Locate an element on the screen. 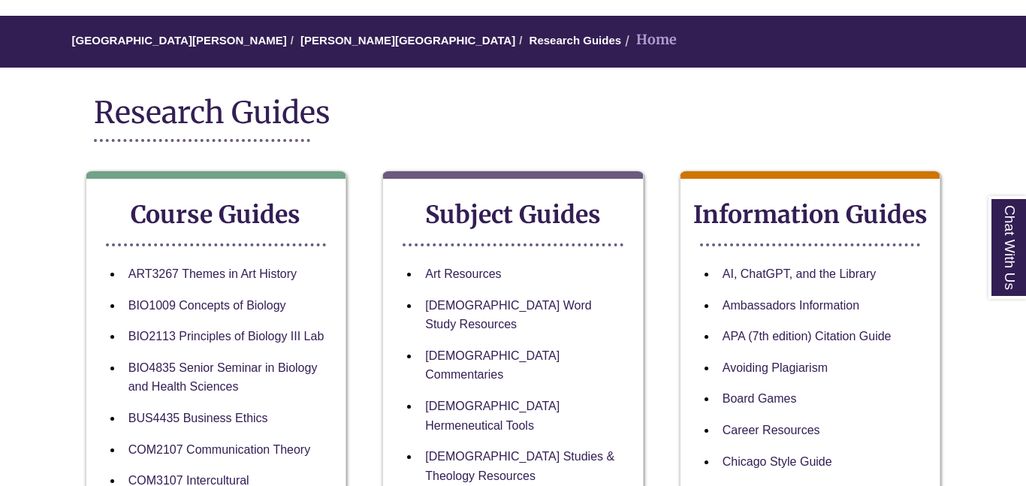 The image size is (1026, 486). strong: Subject Guides is located at coordinates (513, 215).